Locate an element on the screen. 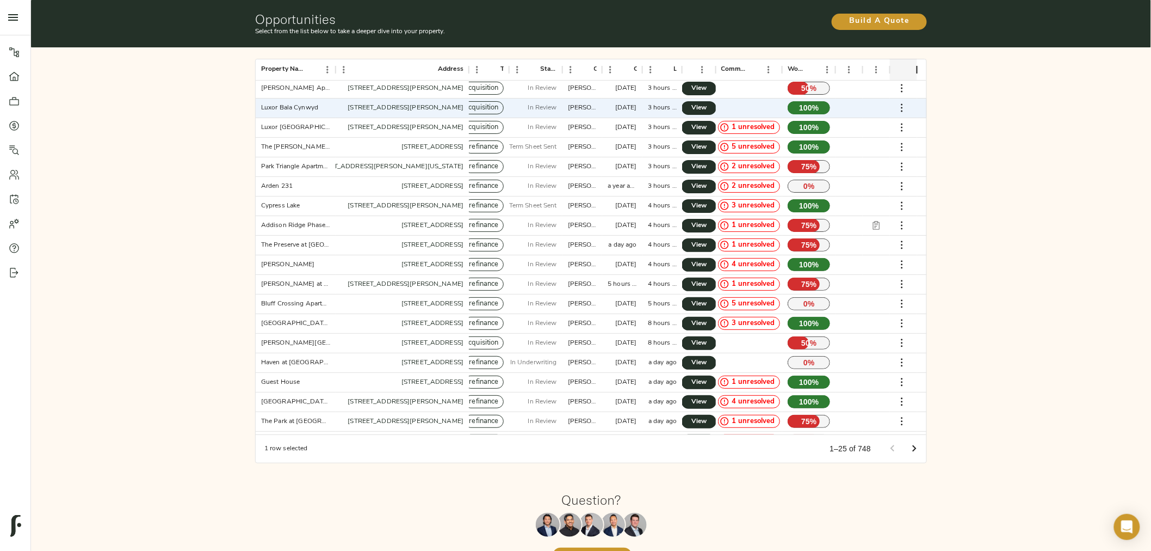 Image resolution: width=1151 pixels, height=551 pixels. div: Grand Monarch Apartments is located at coordinates (295, 401).